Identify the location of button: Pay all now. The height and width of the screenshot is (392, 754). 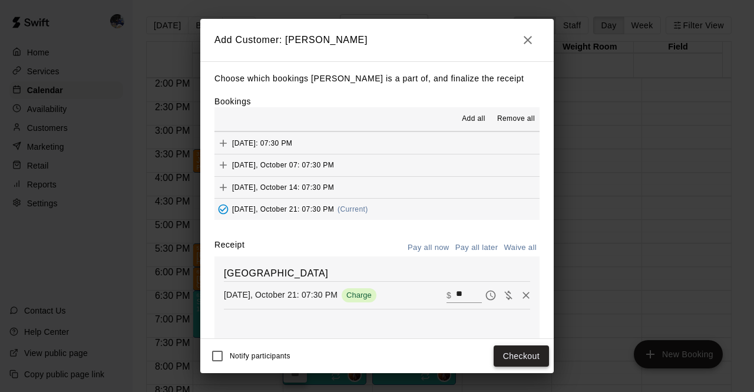
(428, 247).